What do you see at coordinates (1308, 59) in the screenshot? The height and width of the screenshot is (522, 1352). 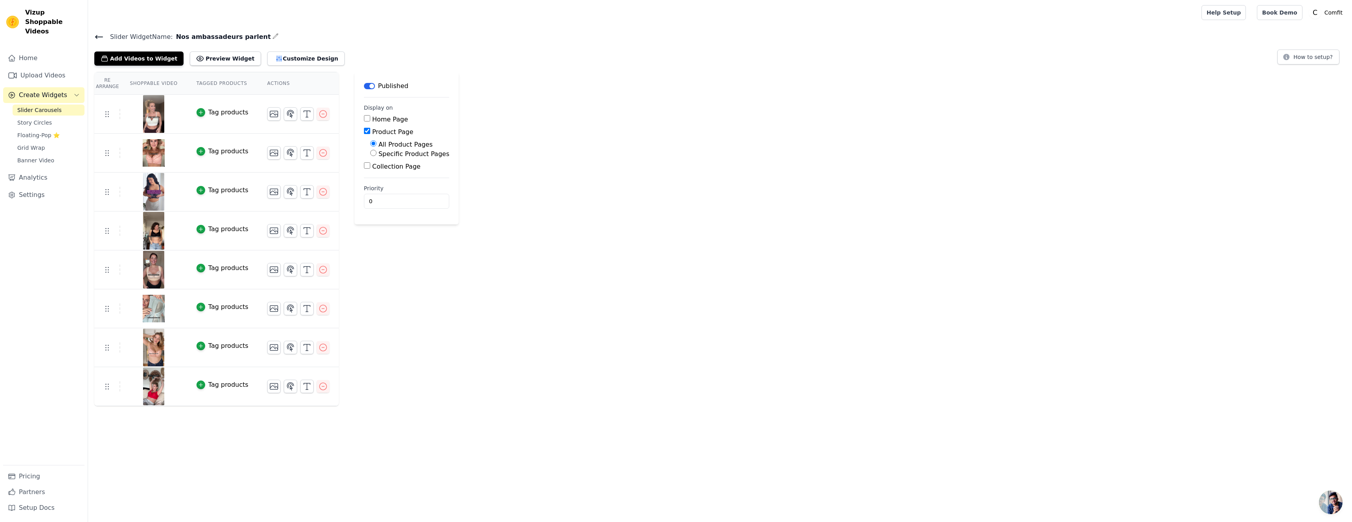 I see `a: How to setup?` at bounding box center [1308, 59].